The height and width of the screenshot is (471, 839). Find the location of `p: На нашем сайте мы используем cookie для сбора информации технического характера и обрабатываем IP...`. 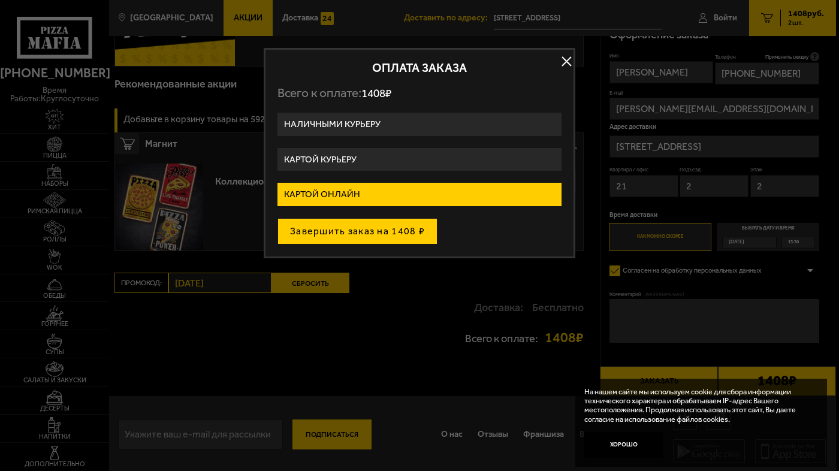

p: На нашем сайте мы используем cookie для сбора информации технического характера и обрабатываем IP... is located at coordinates (698, 405).